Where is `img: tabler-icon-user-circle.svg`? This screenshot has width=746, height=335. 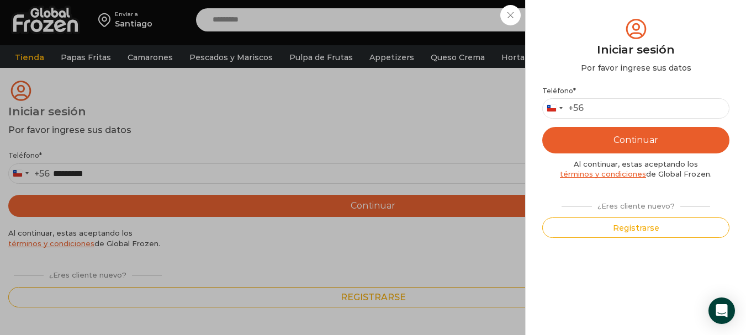
img: tabler-icon-user-circle.svg is located at coordinates (636, 29).